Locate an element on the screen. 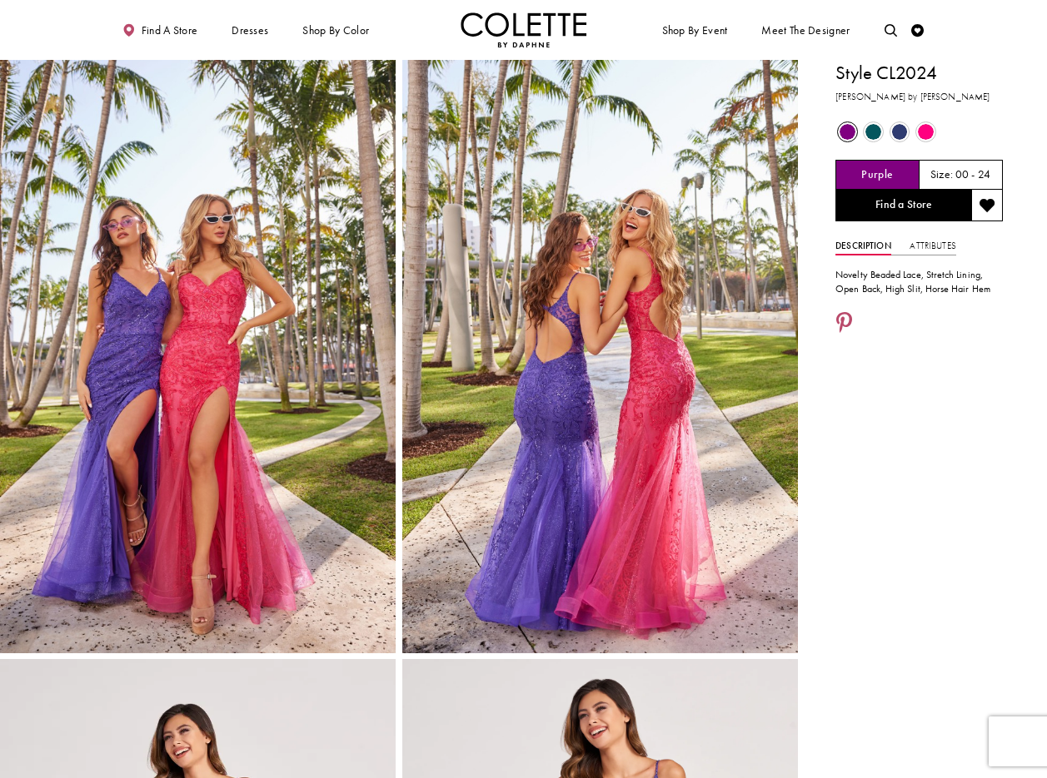 The image size is (1047, 778). a: Check Wishlist is located at coordinates (917, 30).